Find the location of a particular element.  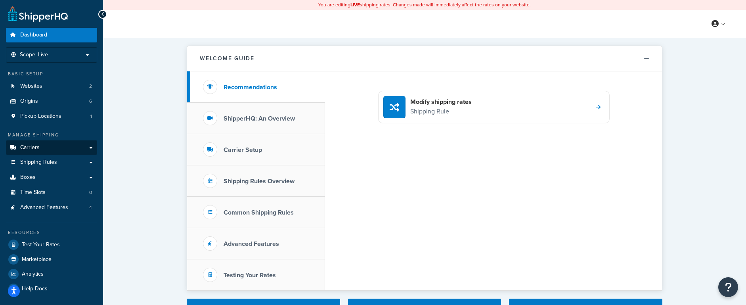

li: Pickup Locations is located at coordinates (52, 116).